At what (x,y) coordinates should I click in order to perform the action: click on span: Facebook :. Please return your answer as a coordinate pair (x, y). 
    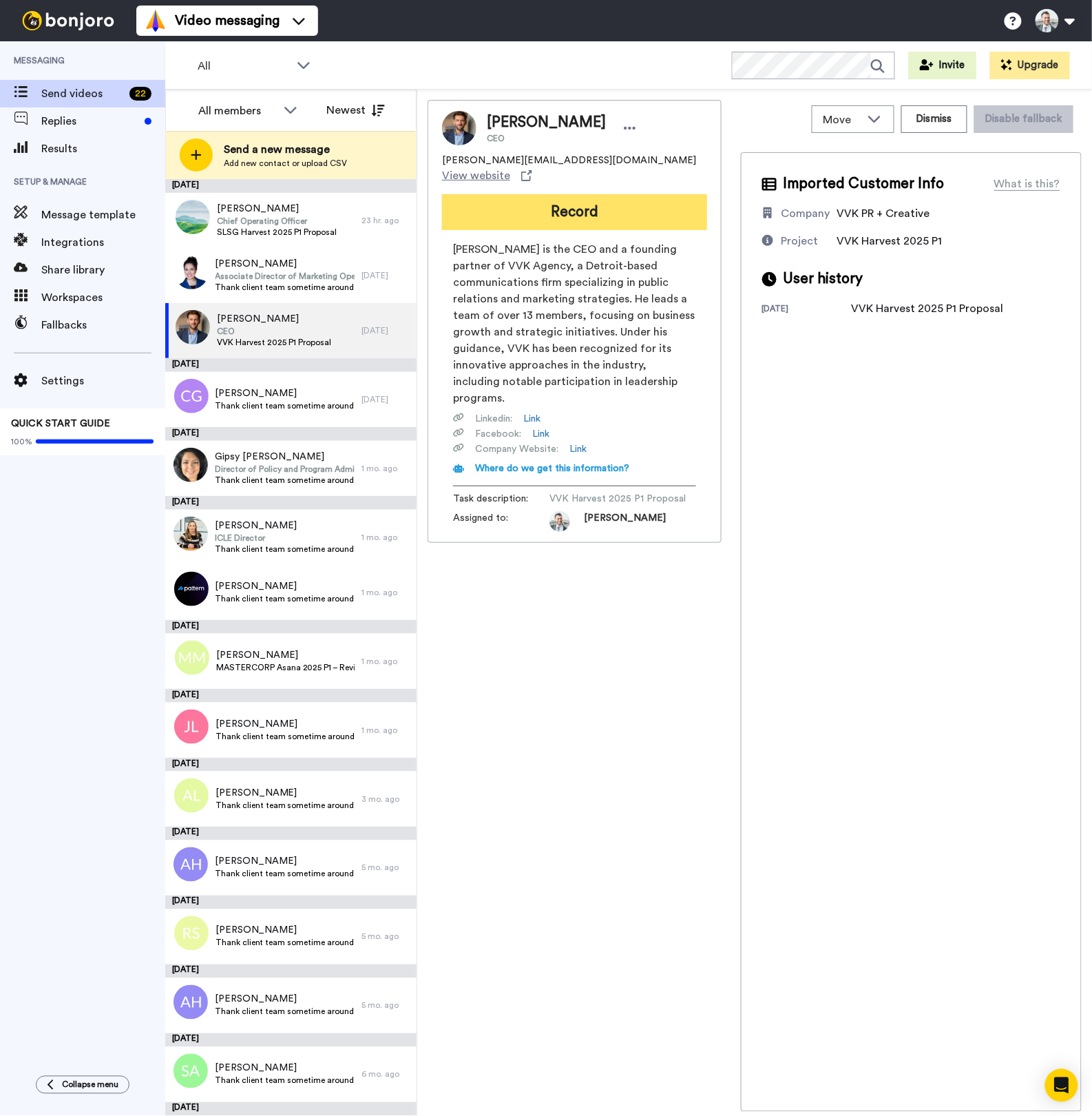
    Looking at the image, I should click on (498, 434).